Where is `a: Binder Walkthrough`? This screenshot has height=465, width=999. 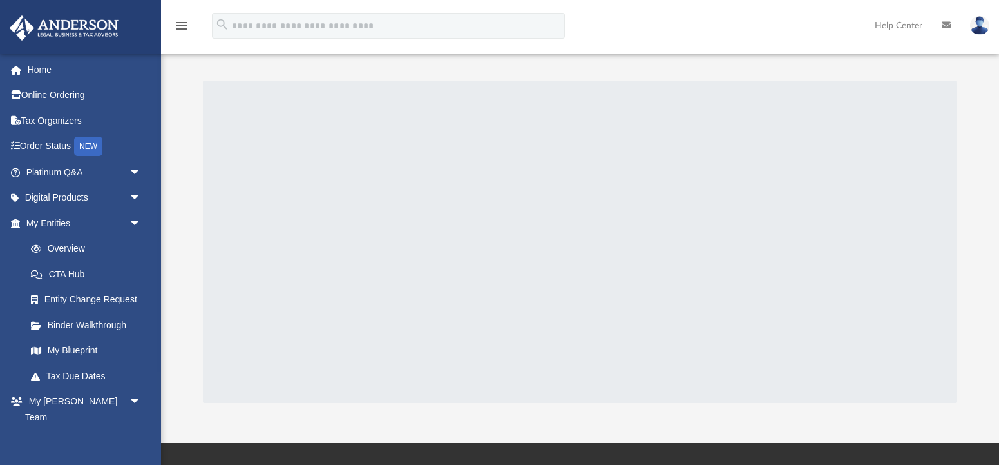
a: Binder Walkthrough is located at coordinates (90, 325).